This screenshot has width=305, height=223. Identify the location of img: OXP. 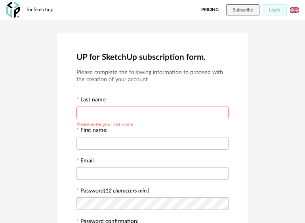
(13, 10).